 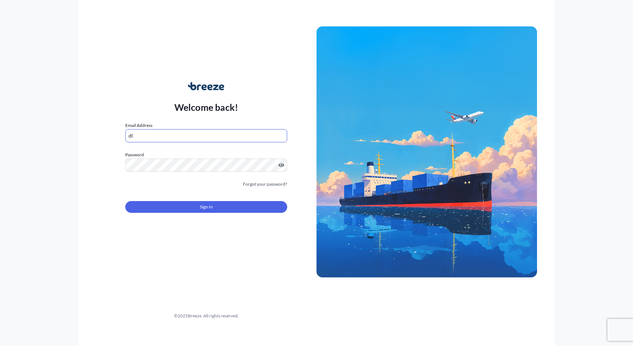 What do you see at coordinates (206, 207) in the screenshot?
I see `button: Sign In` at bounding box center [206, 207].